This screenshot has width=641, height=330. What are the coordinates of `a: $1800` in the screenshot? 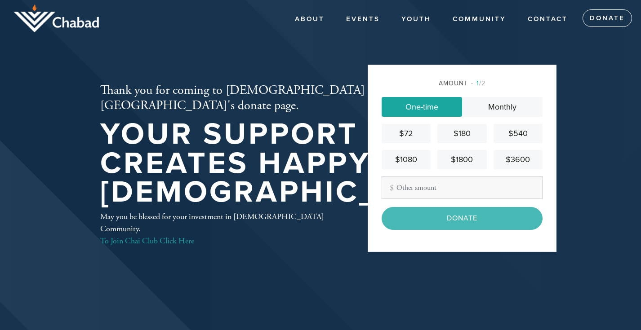 It's located at (462, 160).